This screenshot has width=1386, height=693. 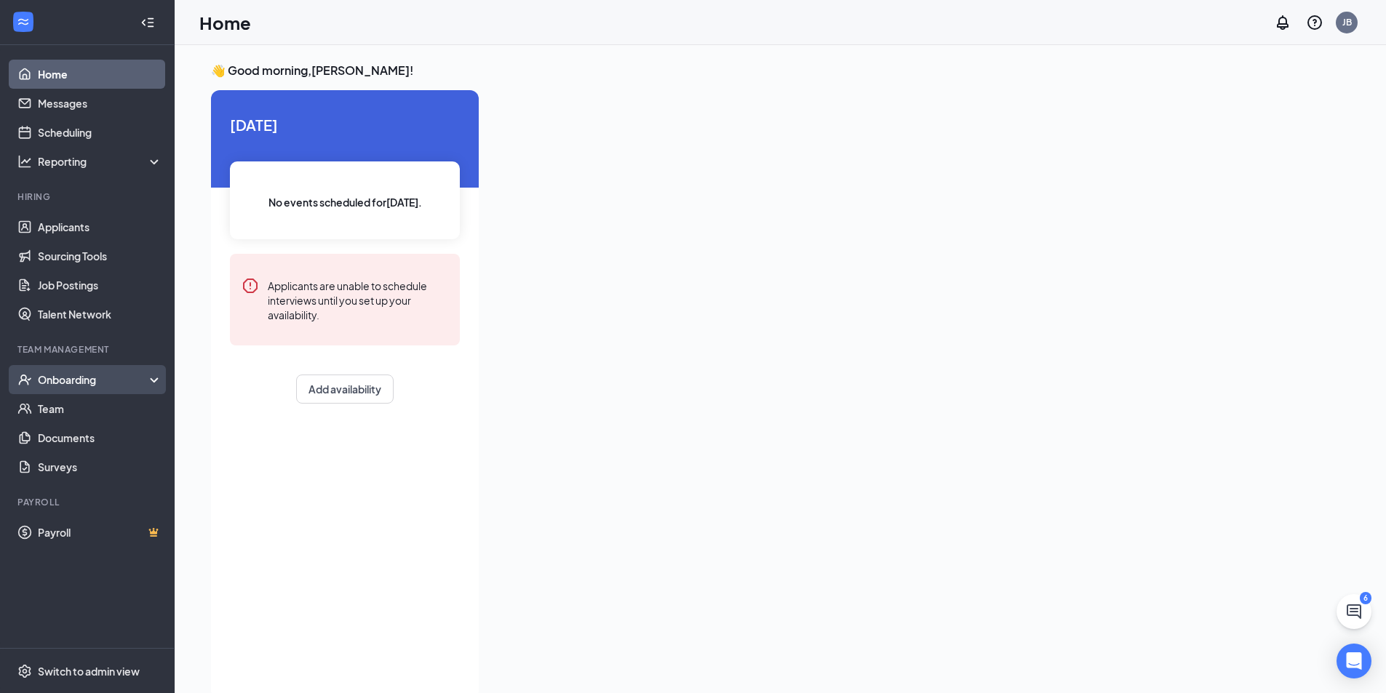 What do you see at coordinates (1315, 23) in the screenshot?
I see `svg: QuestionInfo` at bounding box center [1315, 23].